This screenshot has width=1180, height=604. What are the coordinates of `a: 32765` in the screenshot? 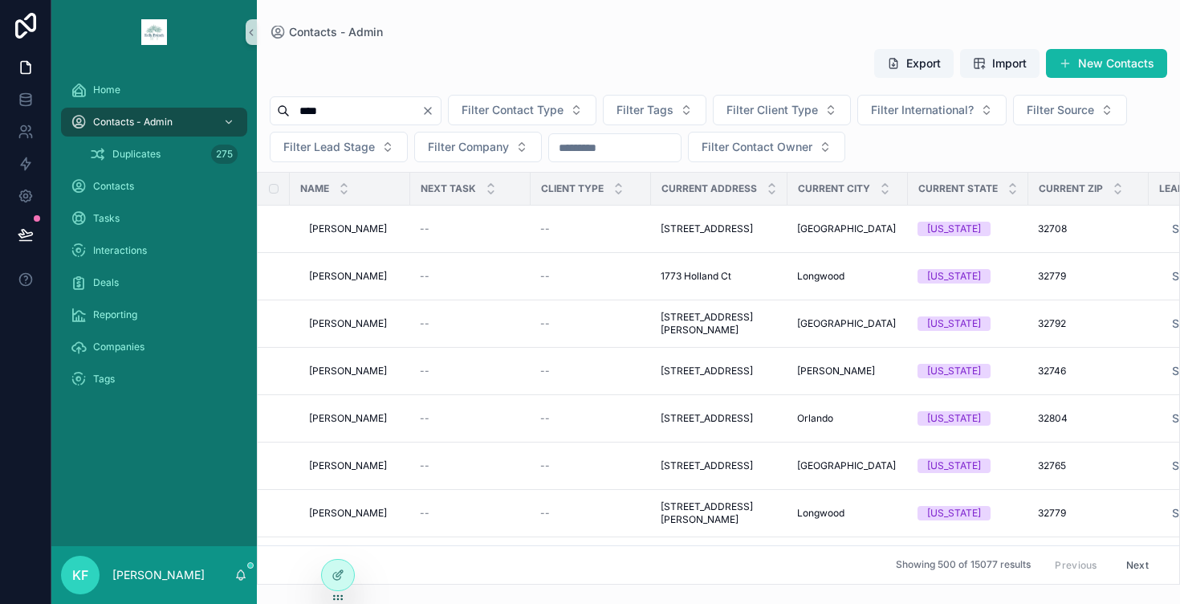 It's located at (1088, 466).